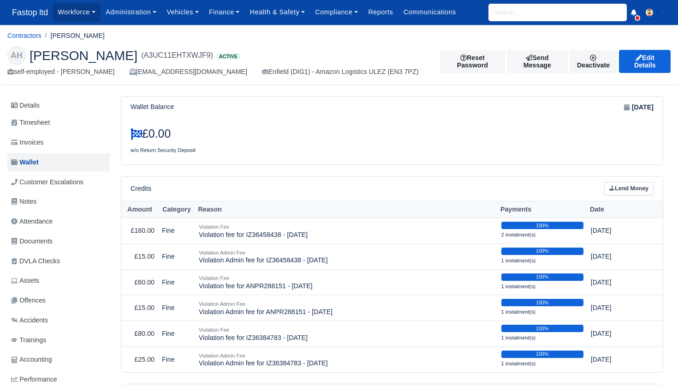  What do you see at coordinates (31, 359) in the screenshot?
I see `span: Accounting` at bounding box center [31, 359].